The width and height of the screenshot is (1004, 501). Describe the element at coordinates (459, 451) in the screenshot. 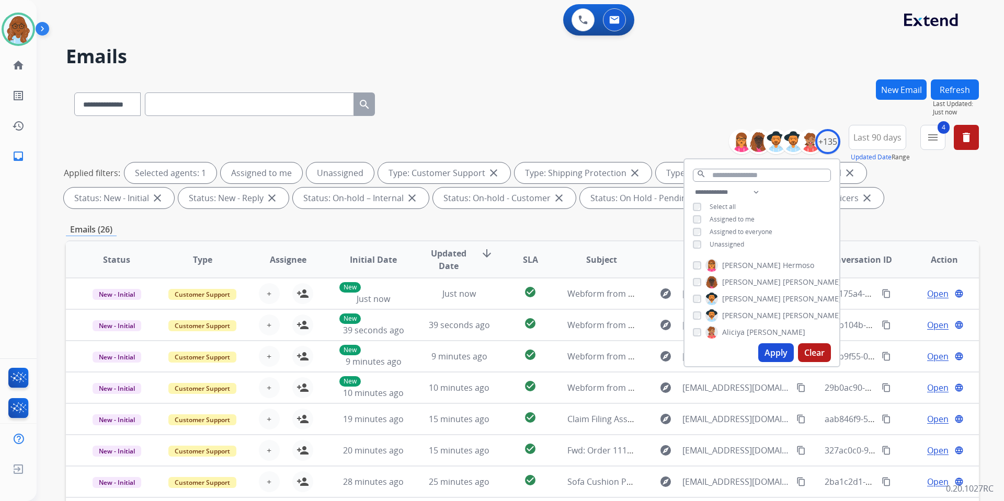

I see `span: 15 minutes ago` at that location.